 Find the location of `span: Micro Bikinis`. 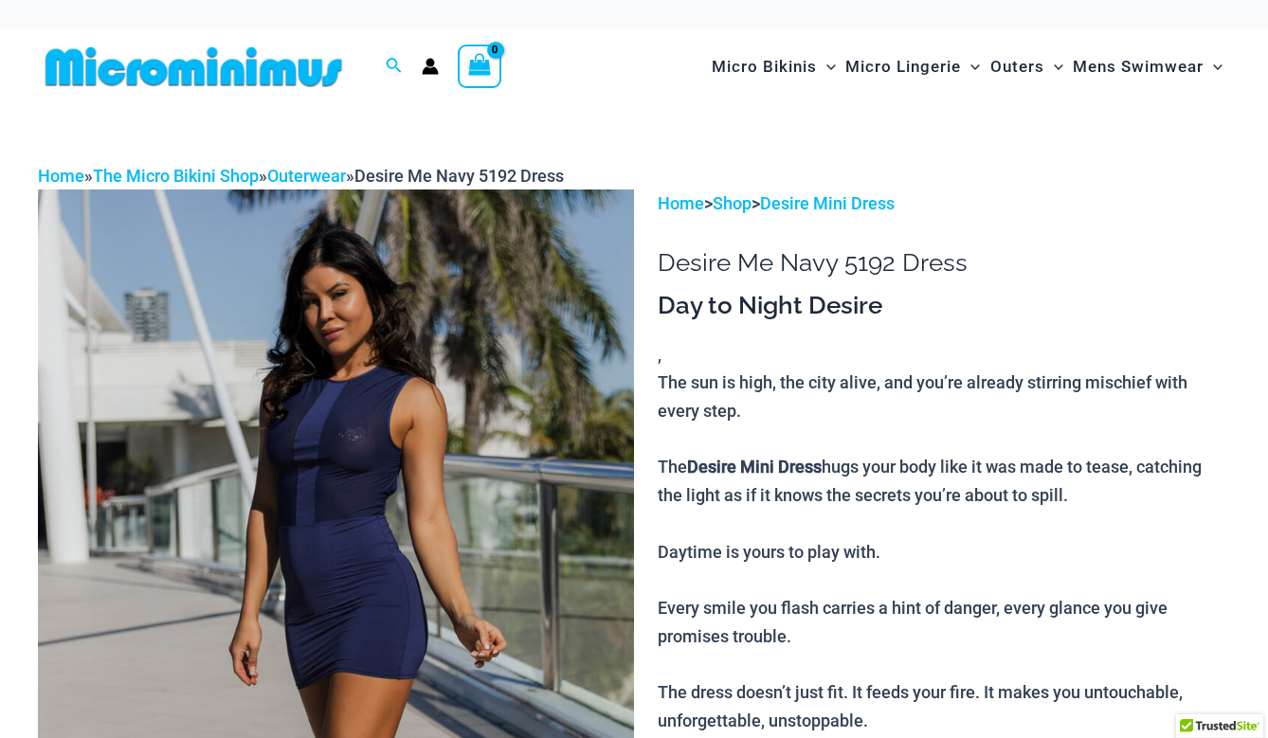

span: Micro Bikinis is located at coordinates (764, 66).